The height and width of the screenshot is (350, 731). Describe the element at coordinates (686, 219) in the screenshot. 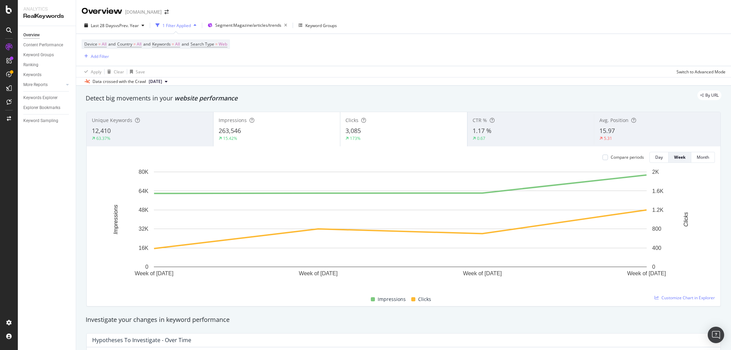

I see `text: Clicks` at that location.